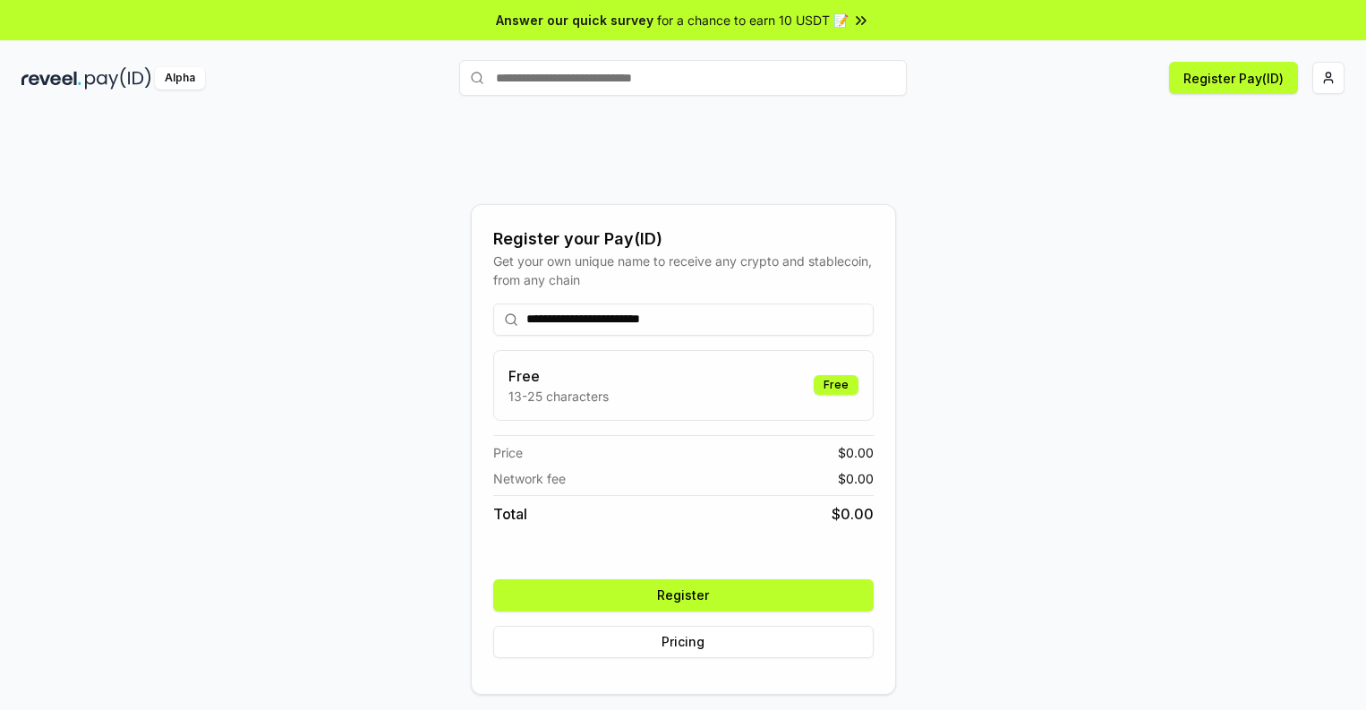 The width and height of the screenshot is (1366, 710). What do you see at coordinates (683, 642) in the screenshot?
I see `button: Pricing` at bounding box center [683, 642].